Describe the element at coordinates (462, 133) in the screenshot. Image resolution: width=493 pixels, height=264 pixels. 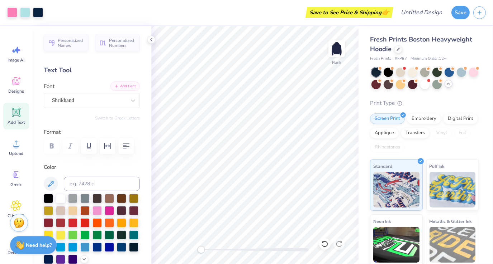
I see `div: Foil` at that location.